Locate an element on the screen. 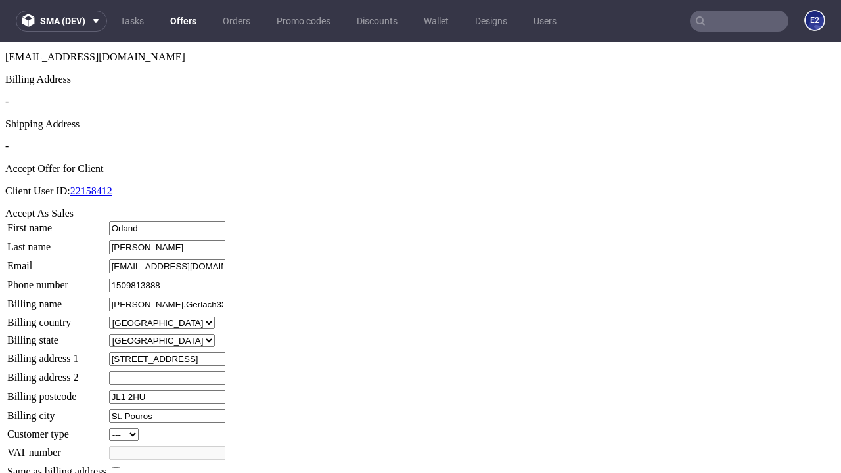 This screenshot has width=841, height=473. td: Billing country is located at coordinates (57, 281).